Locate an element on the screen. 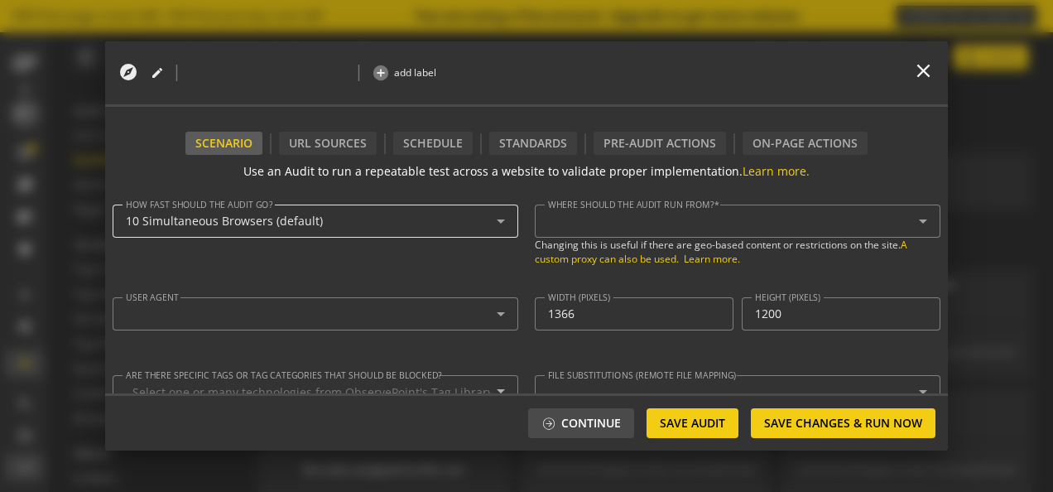  span: Changing this is useful if there are geo-based content or restrictions on the site. is located at coordinates (737, 252).